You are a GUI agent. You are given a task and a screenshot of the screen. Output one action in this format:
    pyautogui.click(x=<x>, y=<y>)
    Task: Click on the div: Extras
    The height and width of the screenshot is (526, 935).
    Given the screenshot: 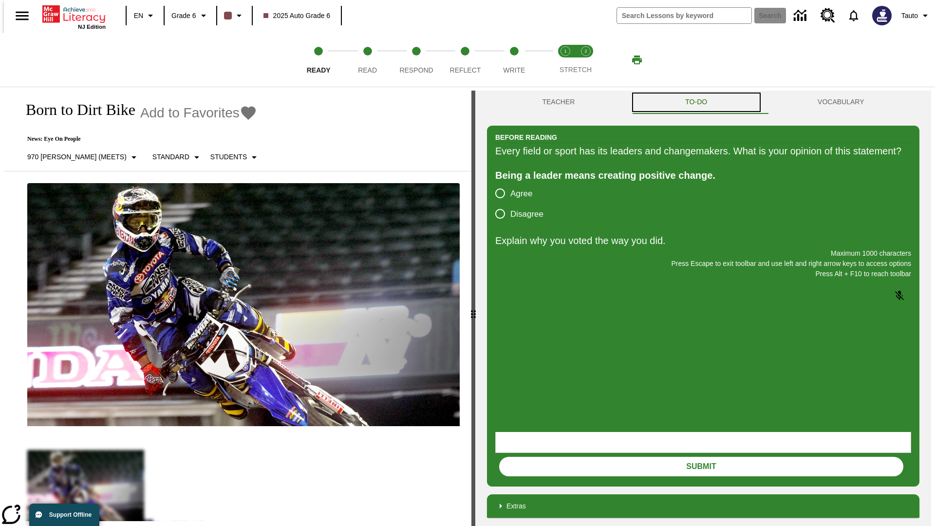 What is the action you would take?
    pyautogui.click(x=703, y=506)
    